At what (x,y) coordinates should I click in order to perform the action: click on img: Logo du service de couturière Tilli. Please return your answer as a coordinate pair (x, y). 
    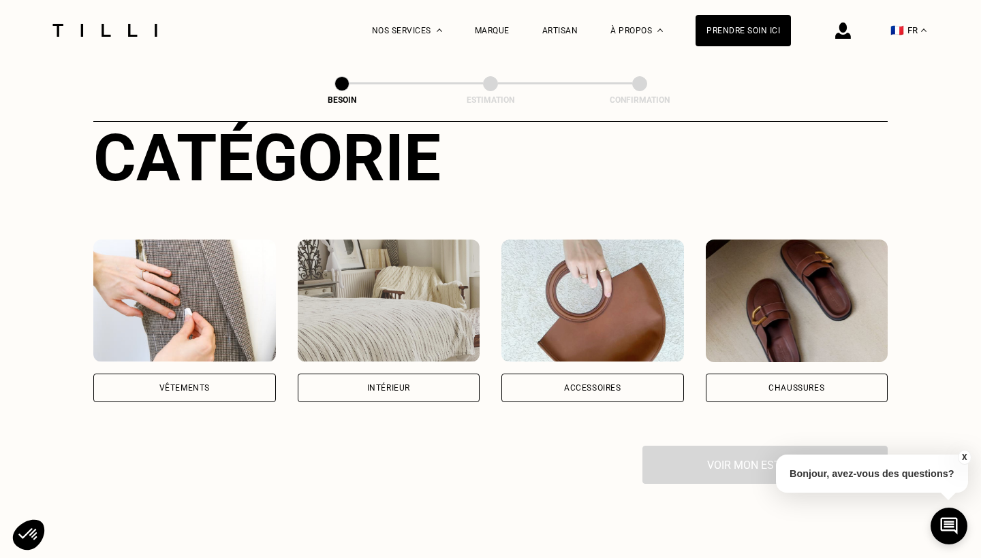
    Looking at the image, I should click on (105, 30).